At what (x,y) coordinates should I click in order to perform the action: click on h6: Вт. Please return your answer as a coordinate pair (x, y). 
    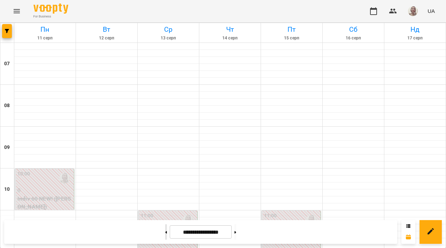
    Looking at the image, I should click on (107, 29).